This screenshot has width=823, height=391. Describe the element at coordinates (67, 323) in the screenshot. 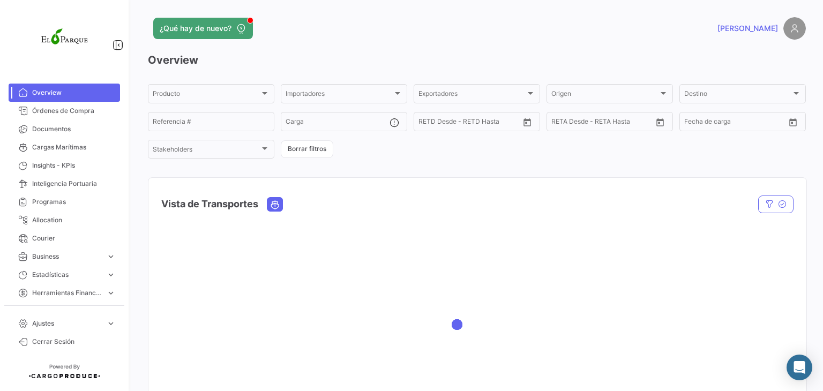

I see `span: Ajustes` at that location.